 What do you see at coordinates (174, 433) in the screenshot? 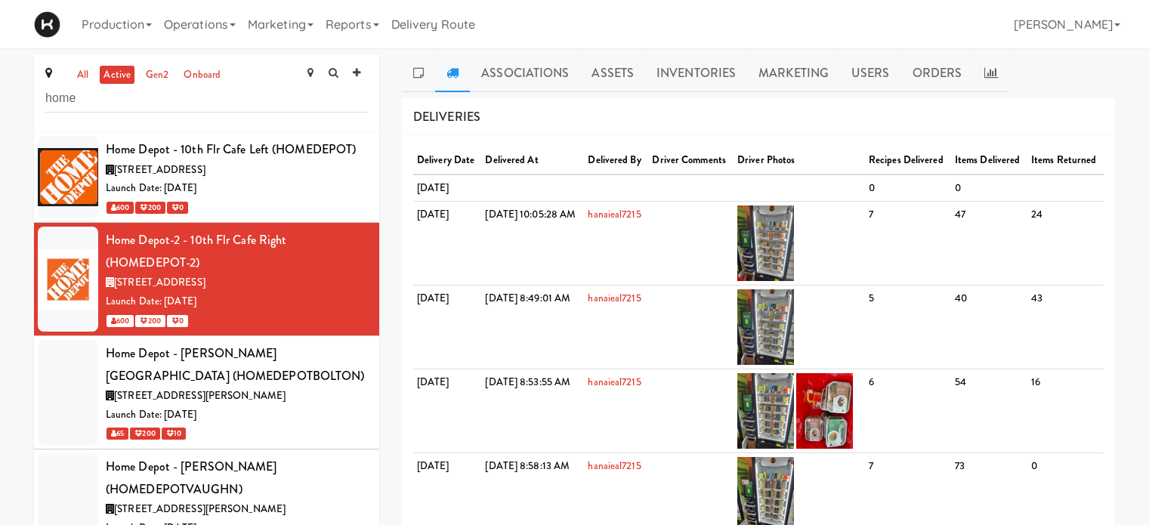
I see `span: 10` at bounding box center [174, 433].